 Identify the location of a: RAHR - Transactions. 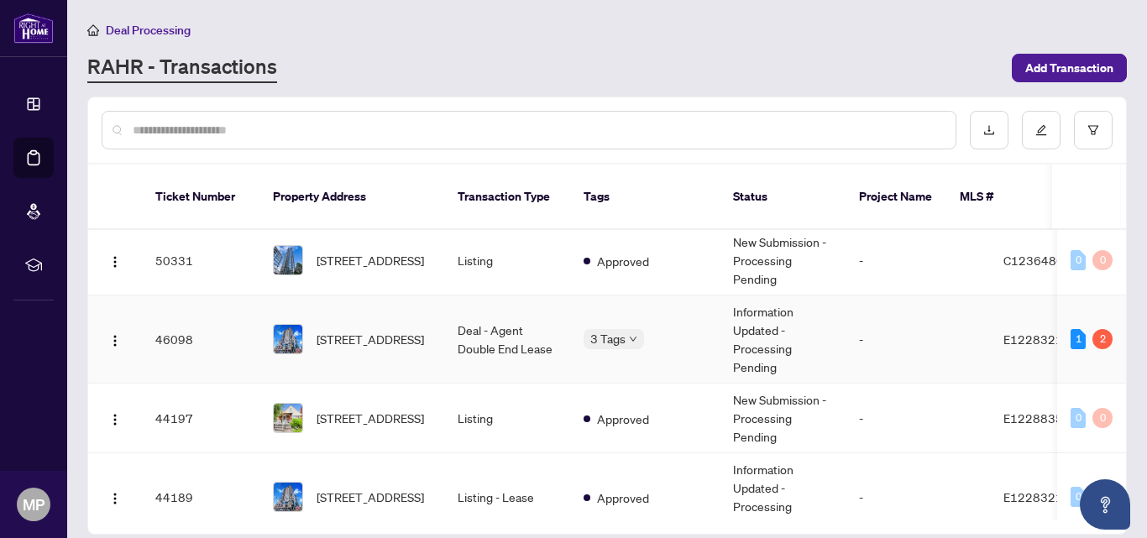
(182, 68).